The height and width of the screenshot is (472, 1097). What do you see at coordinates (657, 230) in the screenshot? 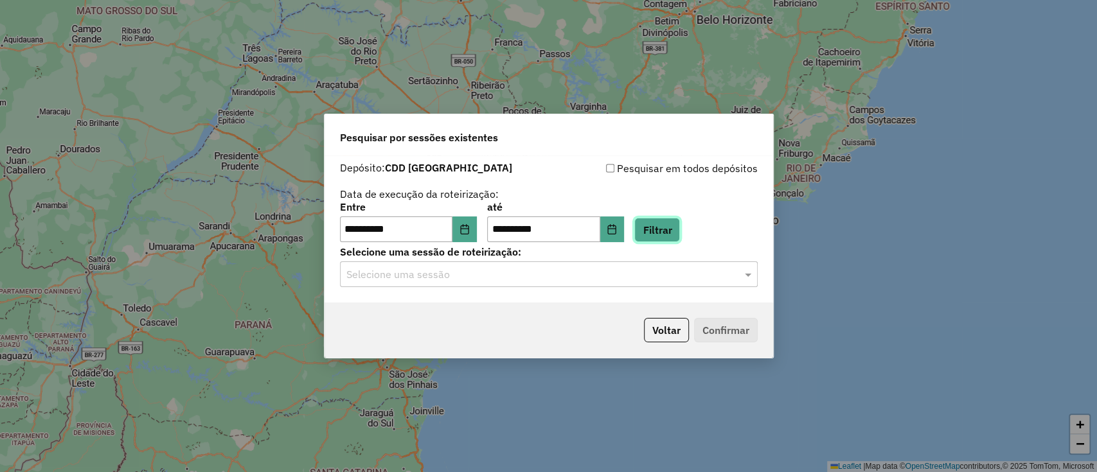
I see `button: Filtrar` at bounding box center [657, 230].